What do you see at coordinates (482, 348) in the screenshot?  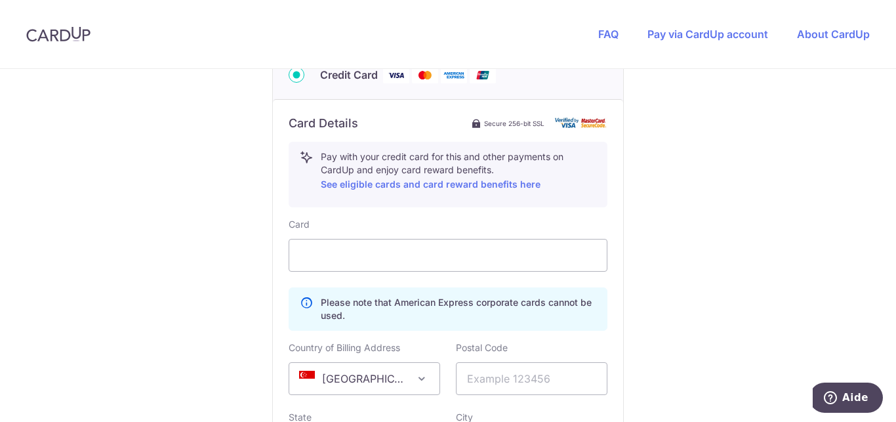 I see `label: Postal Code` at bounding box center [482, 348].